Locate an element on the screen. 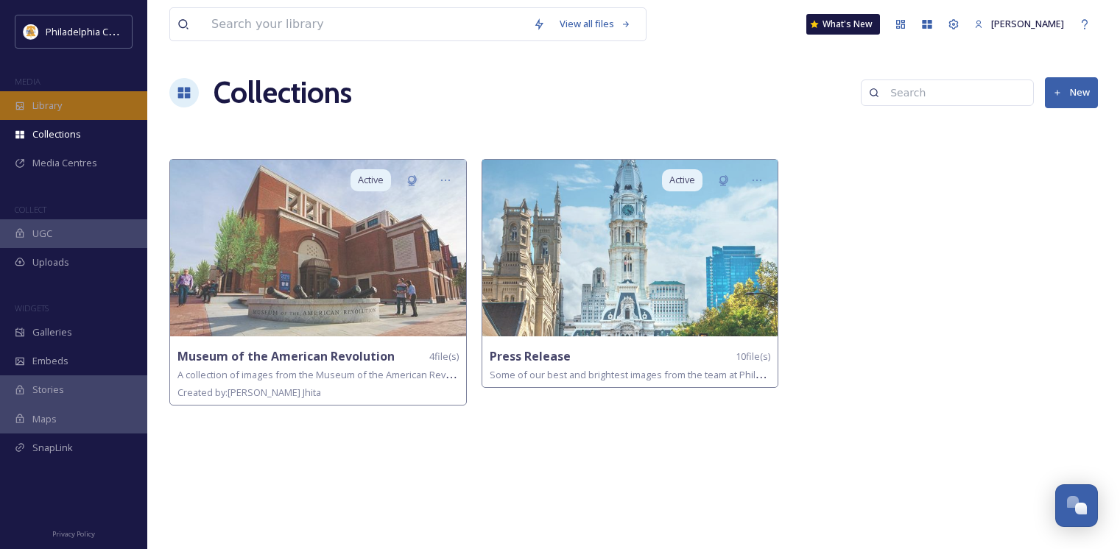 This screenshot has height=549, width=1120. span: 4 file(s) is located at coordinates (444, 356).